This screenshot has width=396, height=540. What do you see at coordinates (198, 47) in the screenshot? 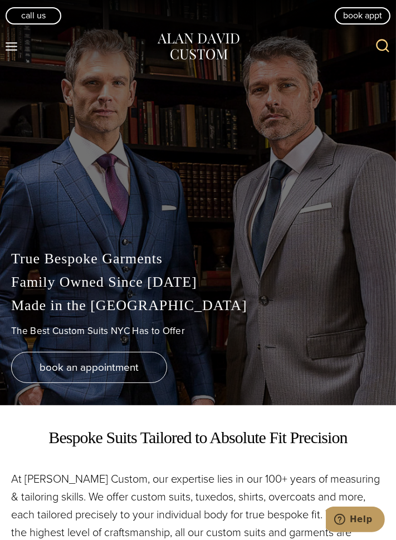
I see `img: Alan David Custom` at bounding box center [198, 47].